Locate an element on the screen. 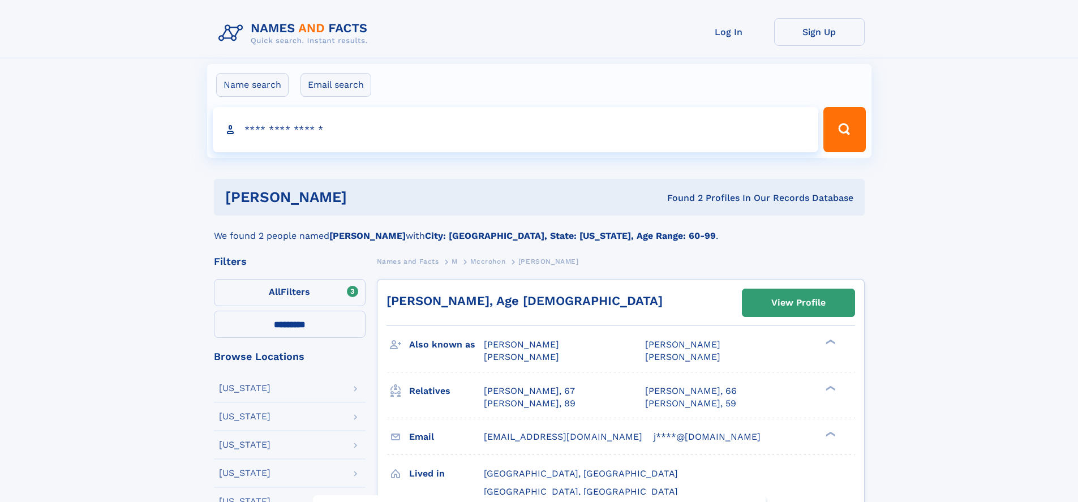  label: Name search is located at coordinates (252, 85).